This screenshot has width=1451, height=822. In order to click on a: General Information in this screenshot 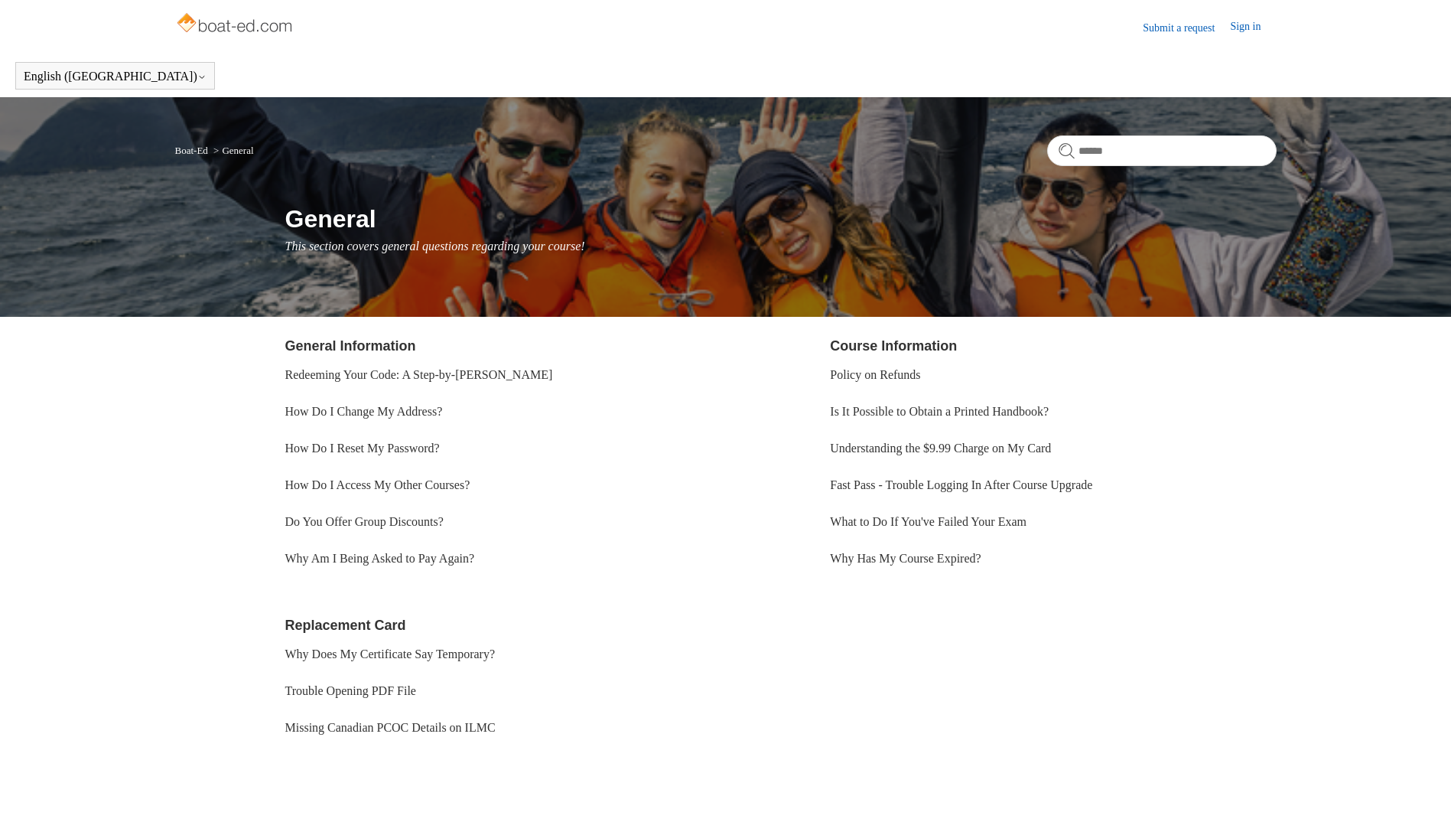, I will do `click(350, 346)`.